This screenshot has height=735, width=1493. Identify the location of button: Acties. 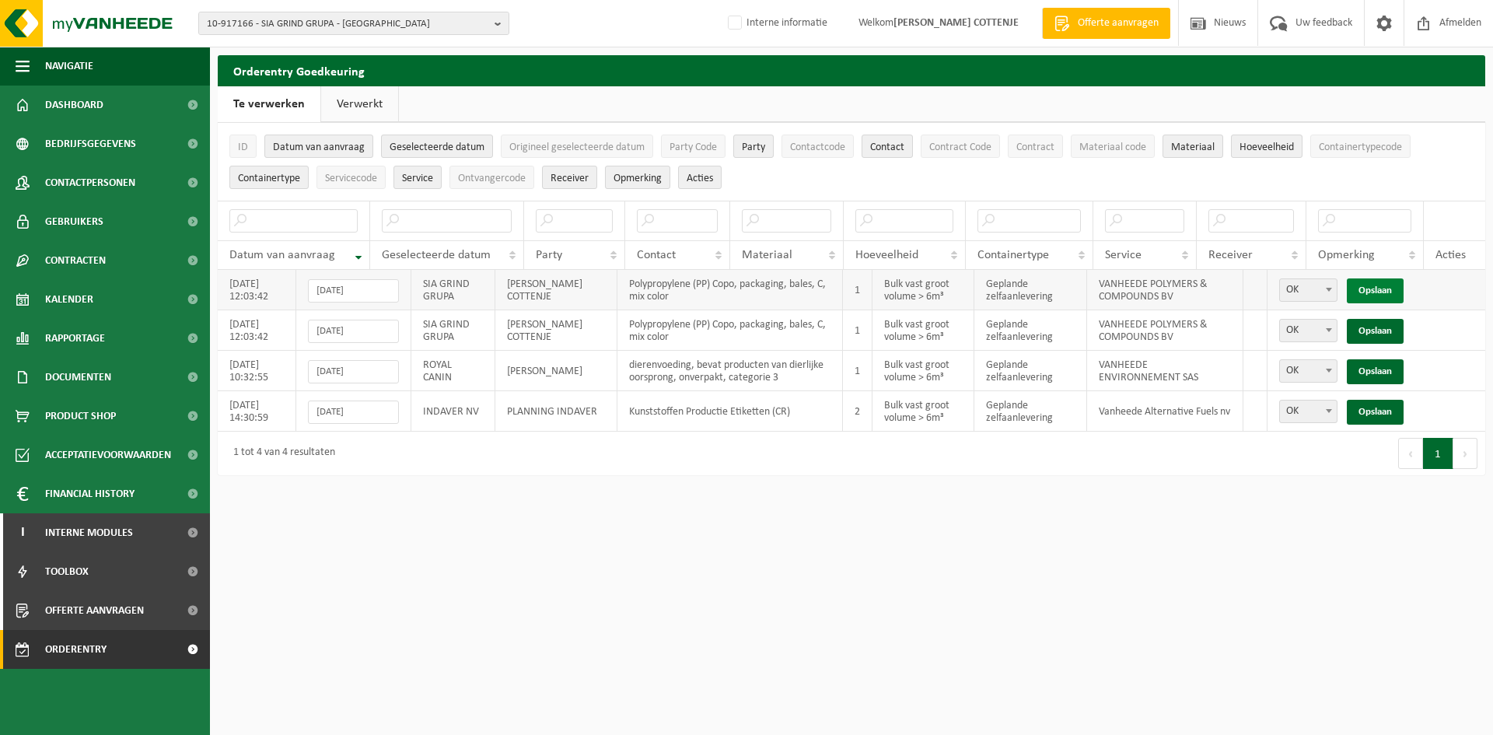
(700, 177).